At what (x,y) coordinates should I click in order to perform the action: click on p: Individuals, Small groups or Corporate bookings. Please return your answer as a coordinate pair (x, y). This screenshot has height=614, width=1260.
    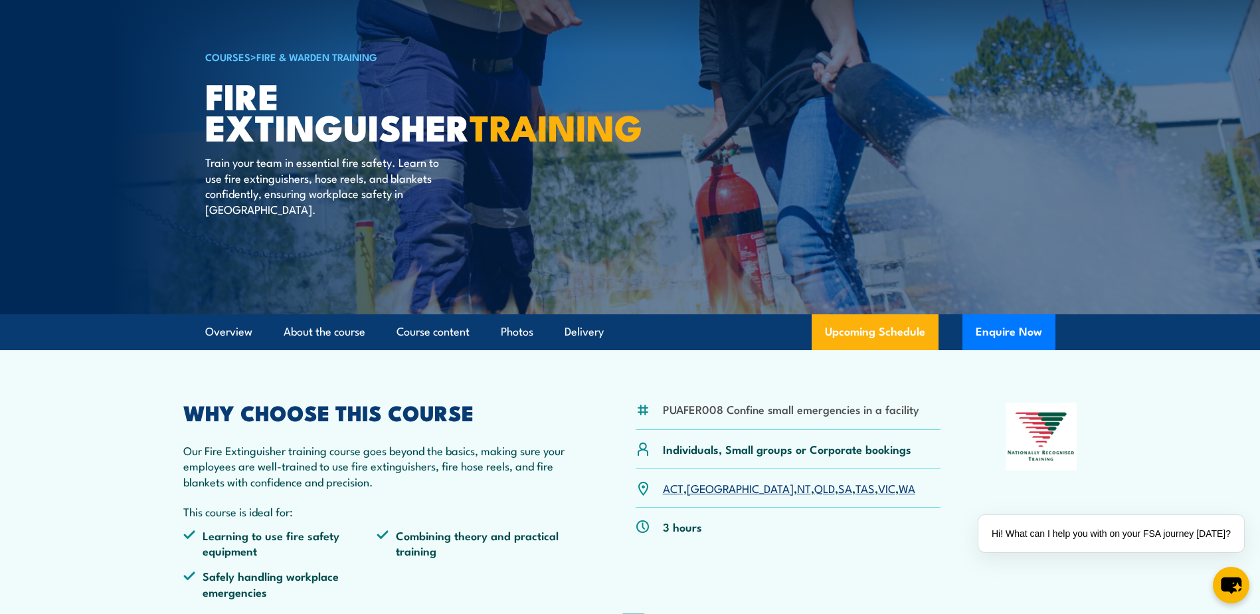
    Looking at the image, I should click on (787, 448).